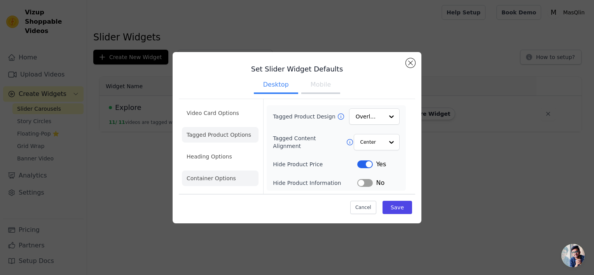  I want to click on li: Tagged Product Options, so click(220, 135).